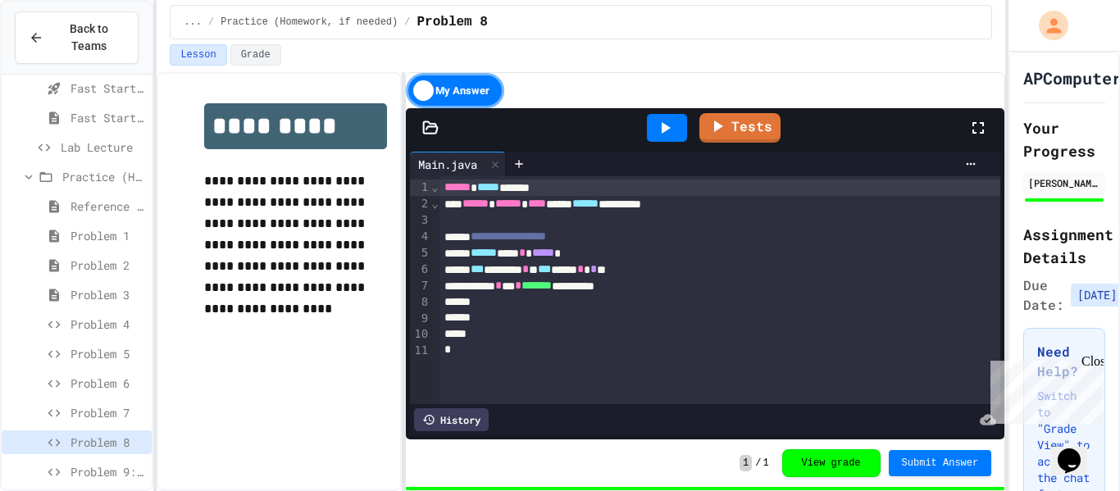 This screenshot has height=491, width=1120. I want to click on button: Lesson, so click(198, 55).